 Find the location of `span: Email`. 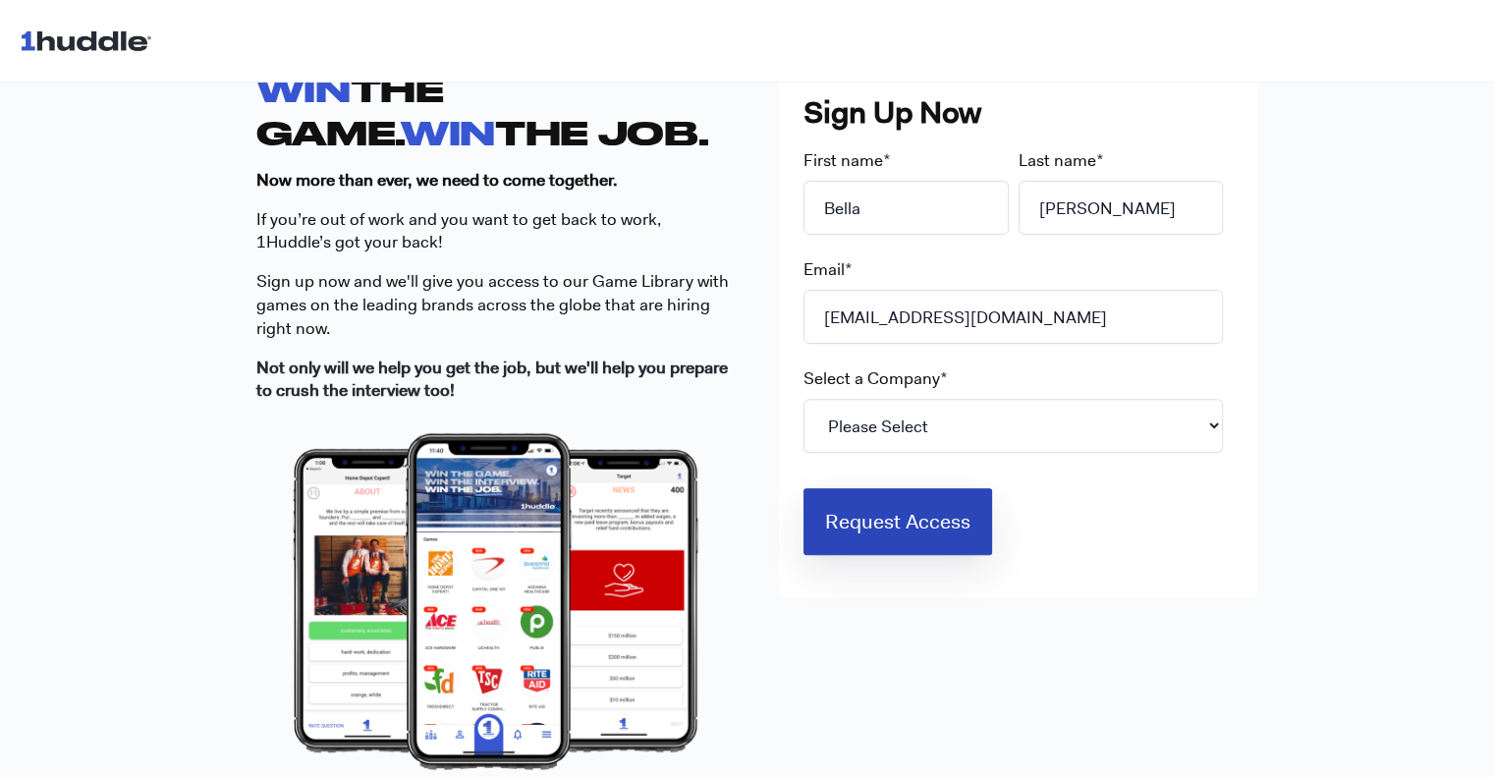

span: Email is located at coordinates (824, 269).